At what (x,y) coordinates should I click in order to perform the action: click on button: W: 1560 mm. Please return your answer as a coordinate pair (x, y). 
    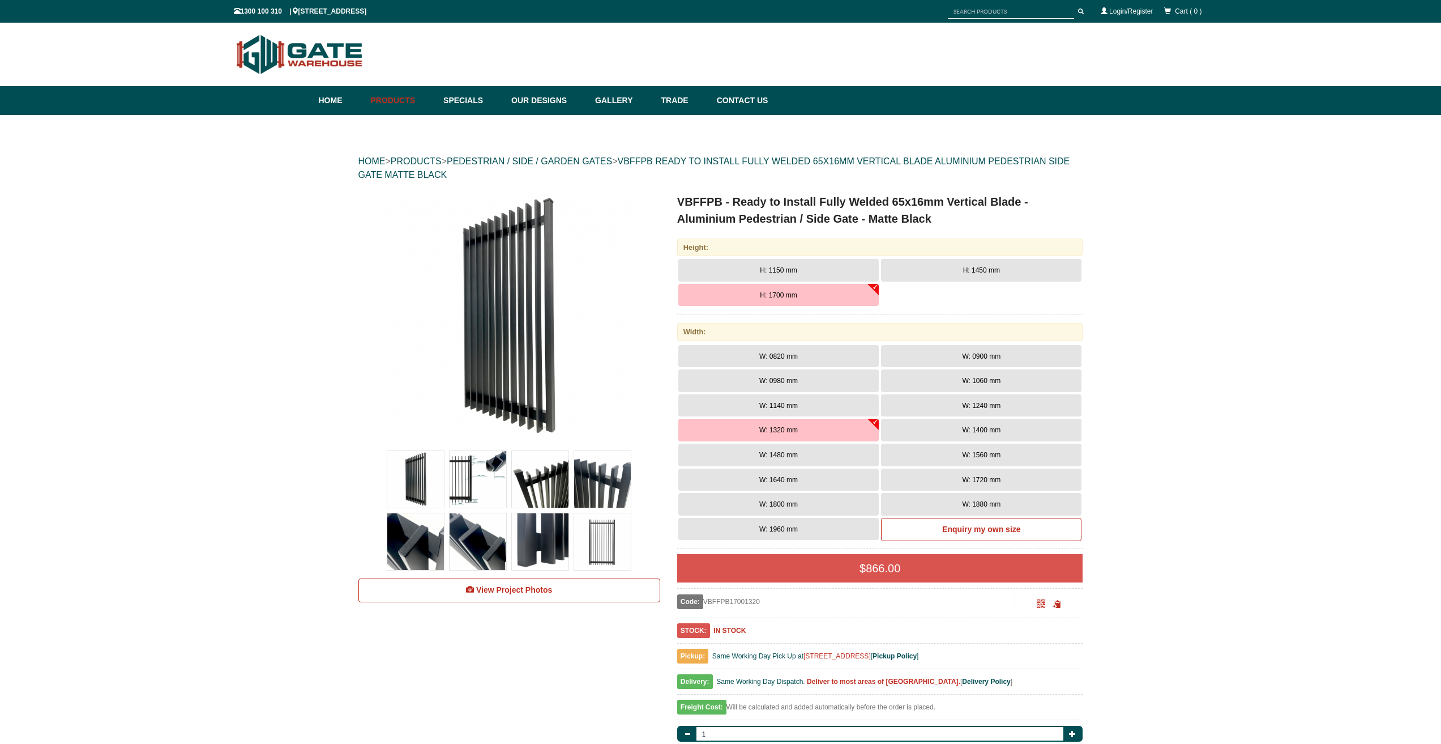
    Looking at the image, I should click on (981, 455).